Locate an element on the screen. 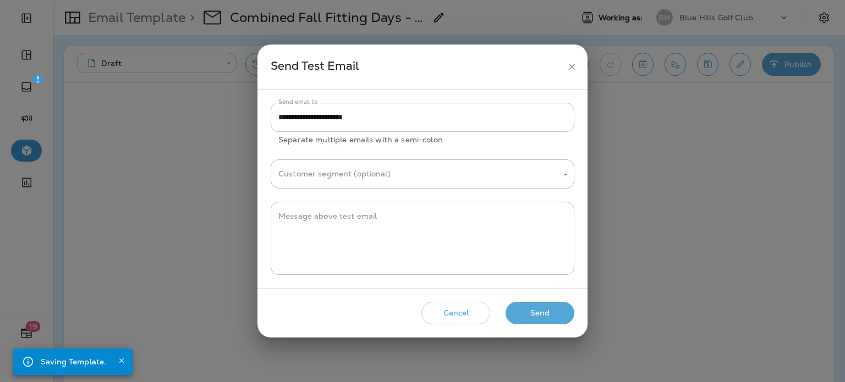 The image size is (845, 382). button: Send is located at coordinates (540, 313).